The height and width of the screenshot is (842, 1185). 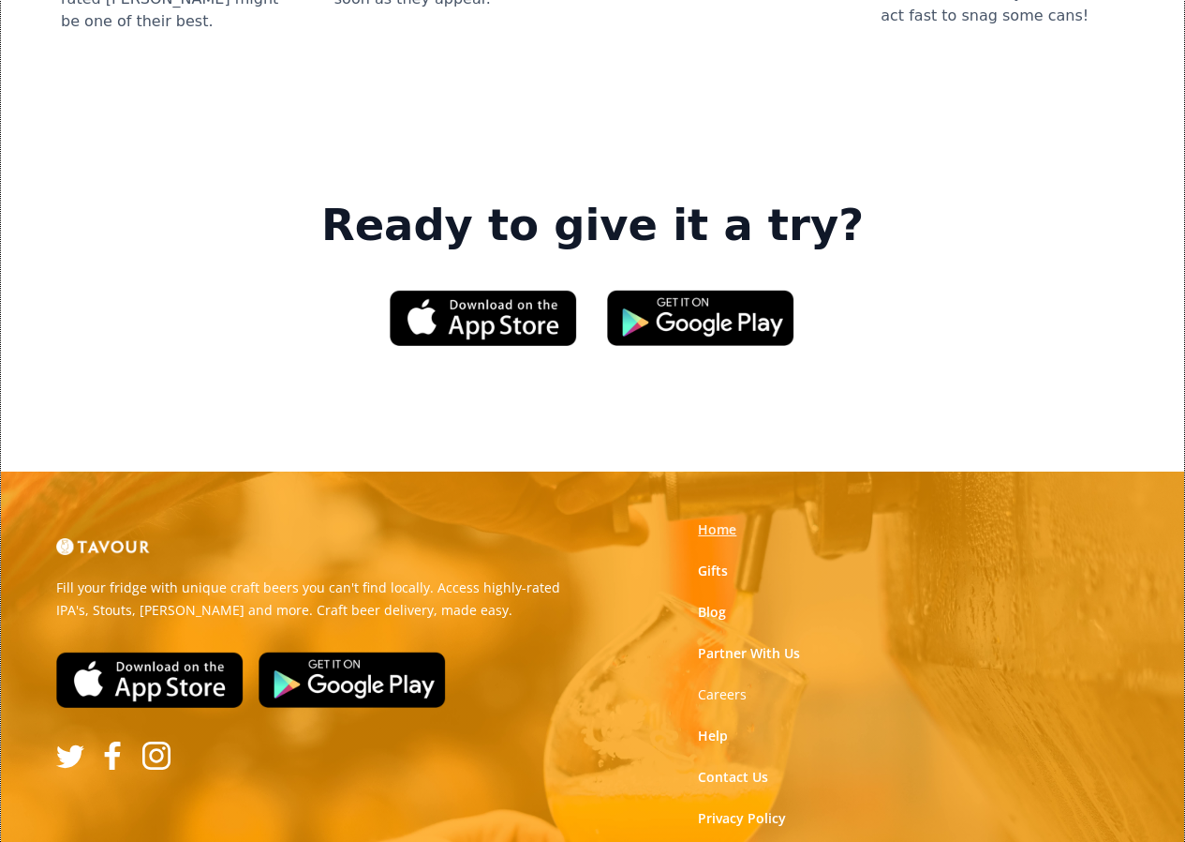 I want to click on a: Privacy Policy, so click(x=742, y=818).